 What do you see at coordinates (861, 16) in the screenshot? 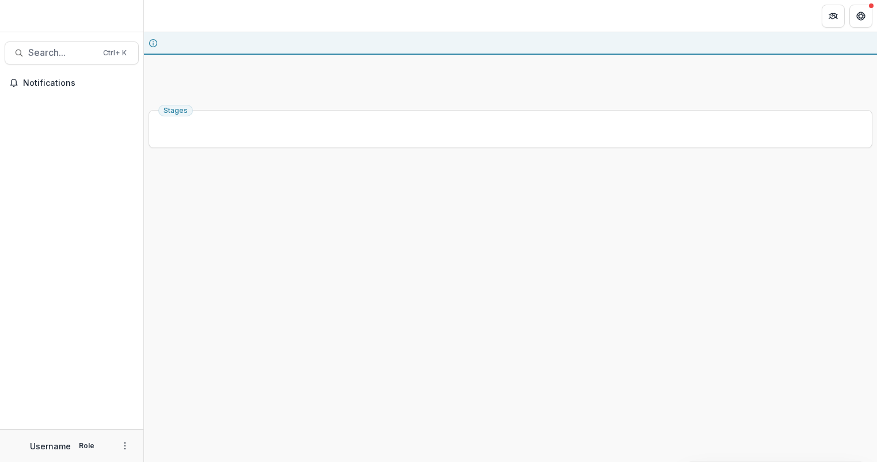
I see `button: Get Help` at bounding box center [861, 16].